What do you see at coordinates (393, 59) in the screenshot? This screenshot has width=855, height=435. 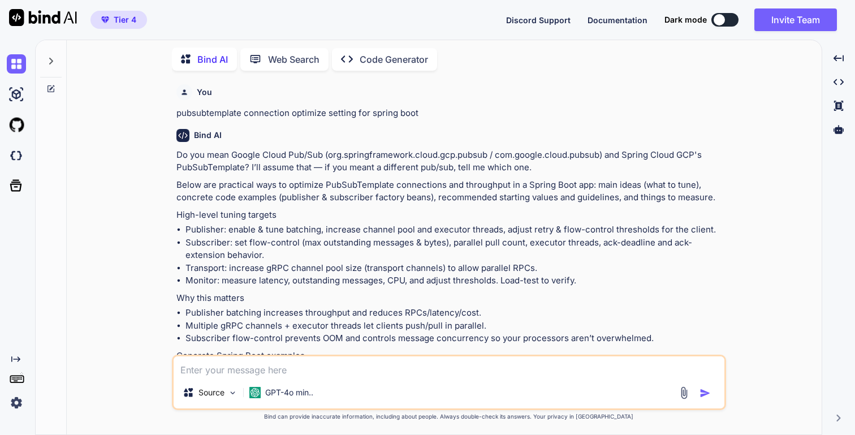 I see `p: Code Generator` at bounding box center [393, 59].